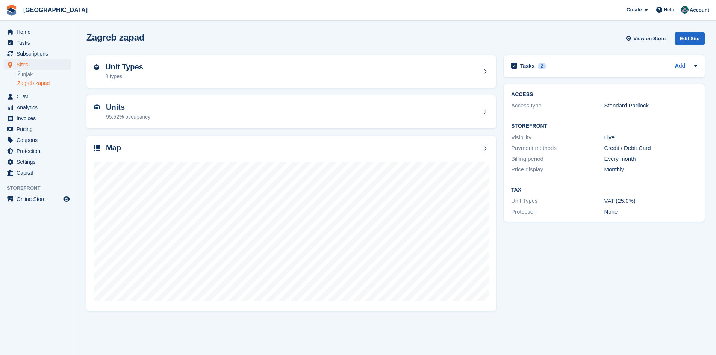  What do you see at coordinates (39, 108) in the screenshot?
I see `span: Analytics` at bounding box center [39, 108].